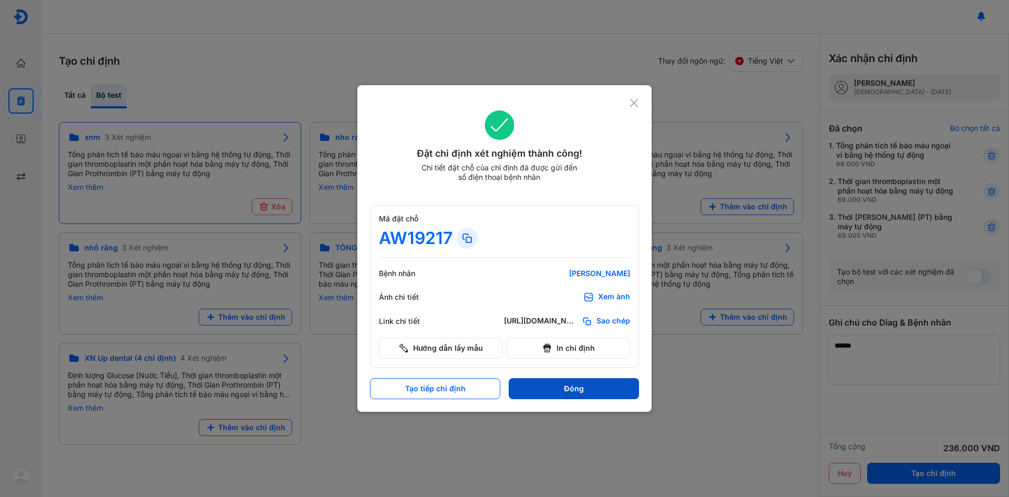 The image size is (1009, 497). Describe the element at coordinates (410, 273) in the screenshot. I see `div: Bệnh nhân` at that location.